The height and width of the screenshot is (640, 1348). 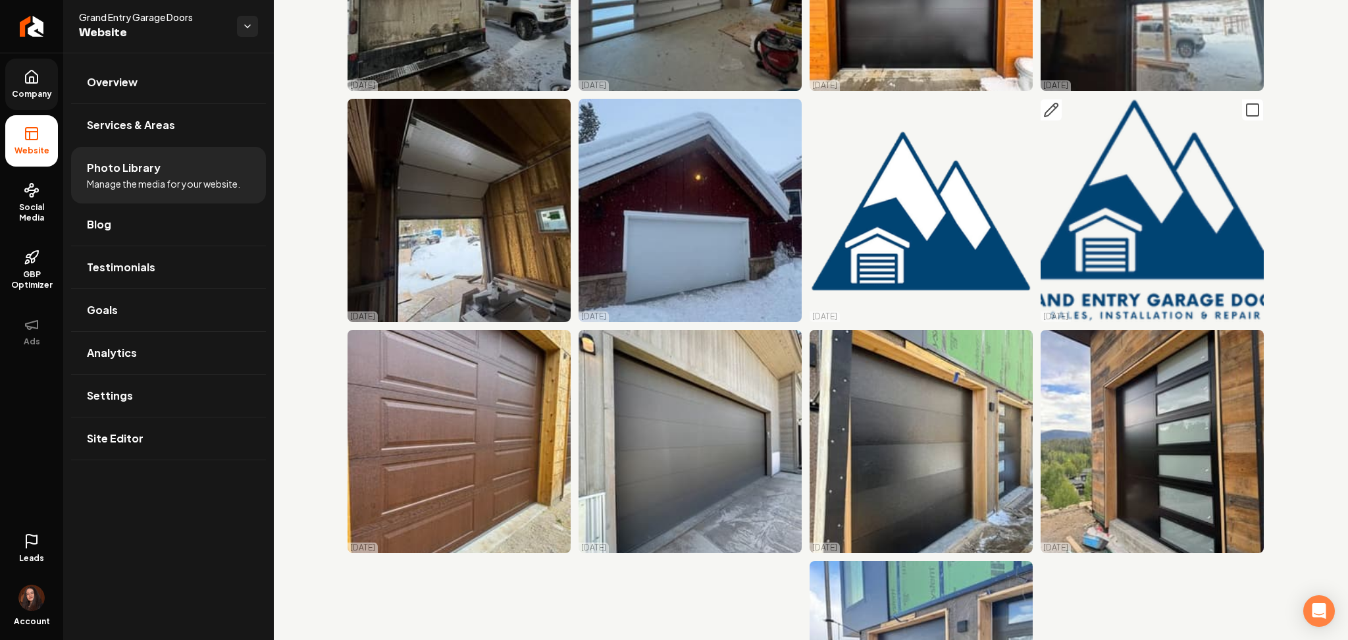 I want to click on img: Logo featuring mountains and a storage shed, symbolizing outdoor storage solutions., so click(x=921, y=210).